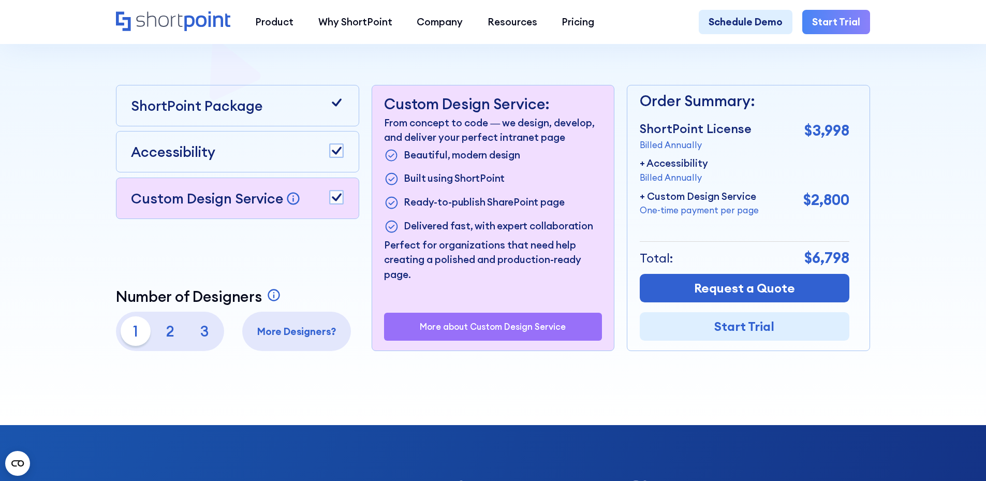 Image resolution: width=986 pixels, height=481 pixels. What do you see at coordinates (826, 130) in the screenshot?
I see `p: $3,998` at bounding box center [826, 130].